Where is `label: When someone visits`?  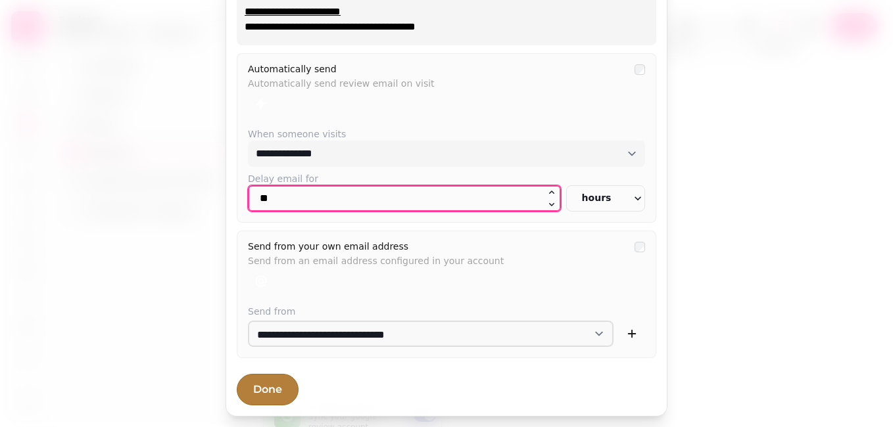 label: When someone visits is located at coordinates (446, 134).